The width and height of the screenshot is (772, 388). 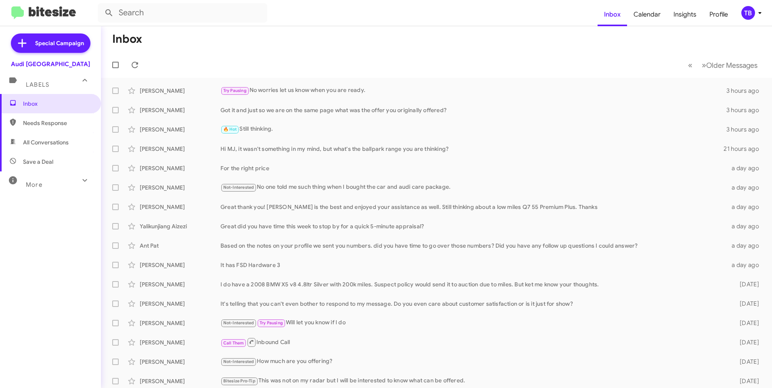 I want to click on div: Got it and just so we are on the same page what was the offer you originally offered?, so click(x=473, y=110).